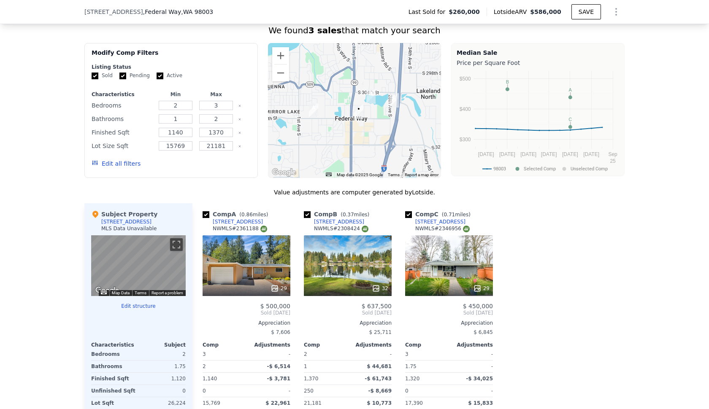 The image size is (709, 409). Describe the element at coordinates (480, 404) in the screenshot. I see `span: $ 15,833` at that location.